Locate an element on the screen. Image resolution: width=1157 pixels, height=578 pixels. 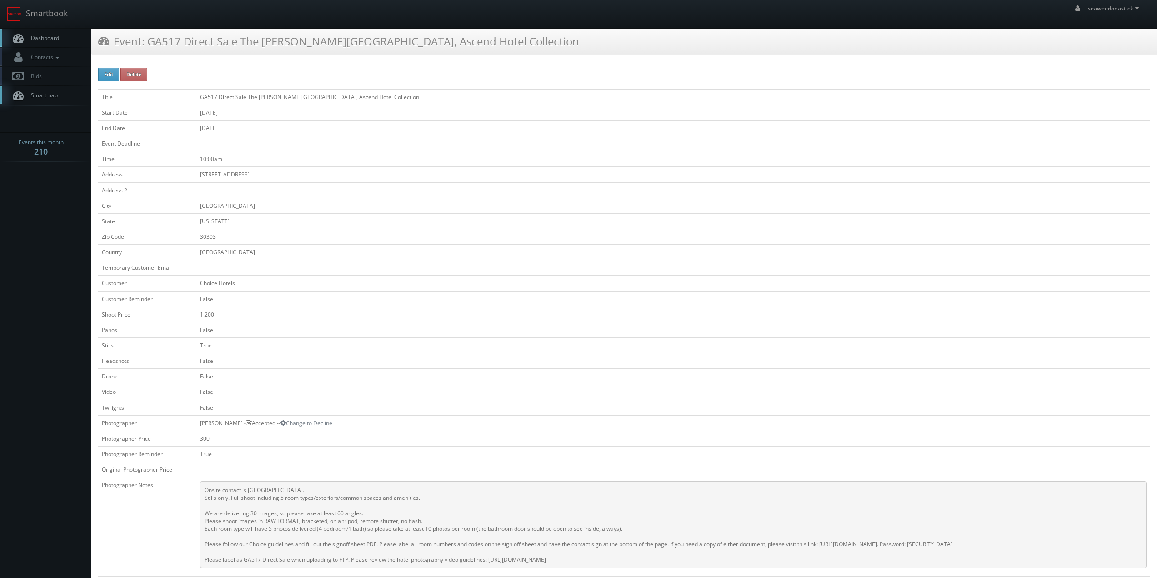
td: City is located at coordinates (147, 205).